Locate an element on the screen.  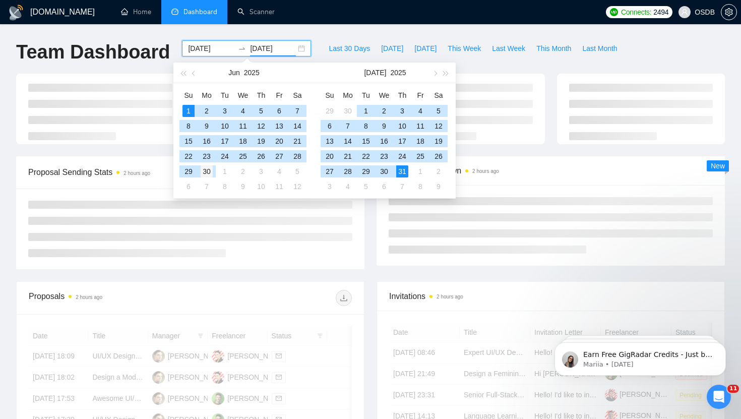
div: 18 is located at coordinates (421, 141).